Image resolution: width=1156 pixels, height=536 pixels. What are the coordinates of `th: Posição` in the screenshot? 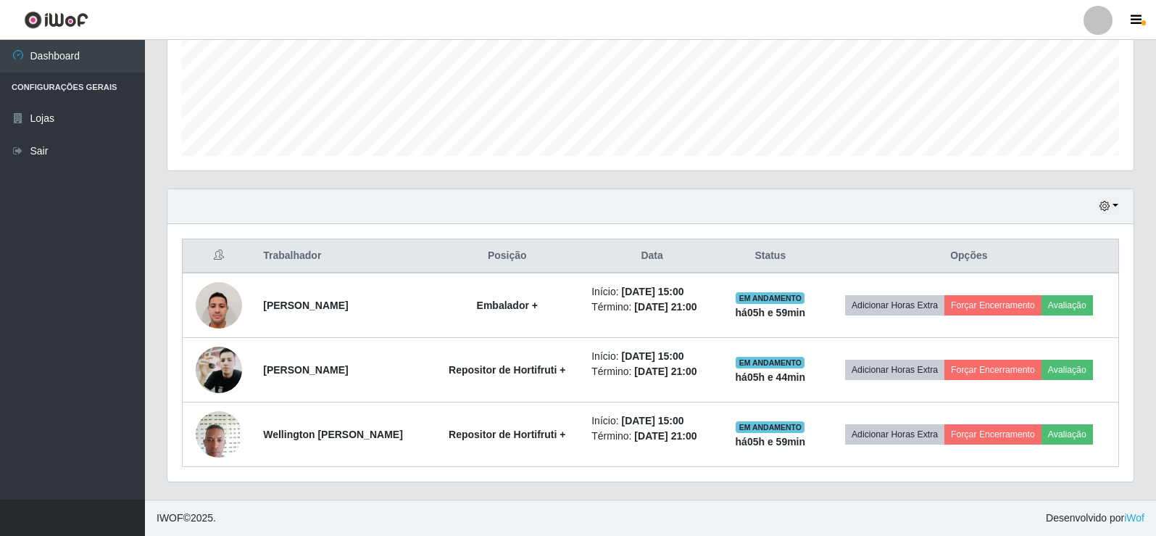 It's located at (507, 256).